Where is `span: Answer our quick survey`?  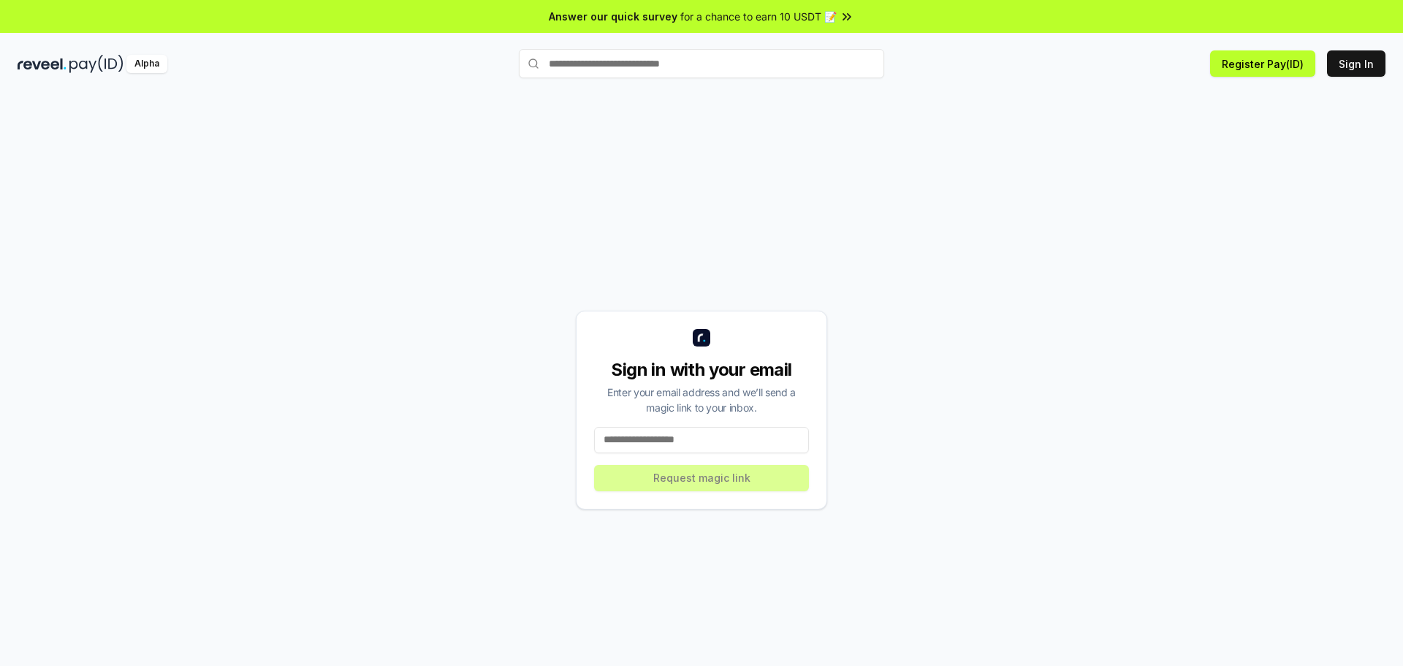 span: Answer our quick survey is located at coordinates (613, 16).